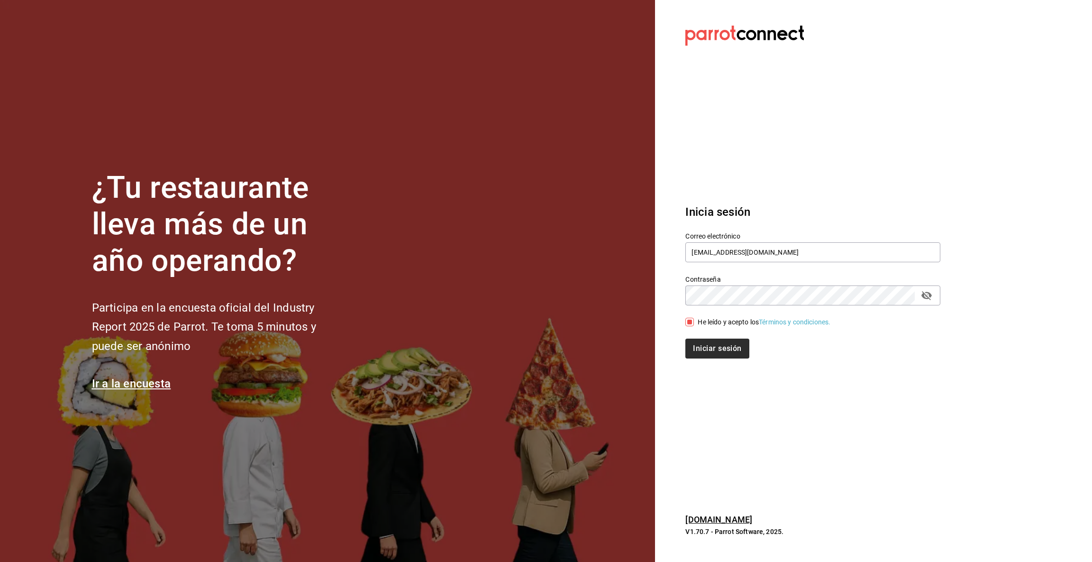 The height and width of the screenshot is (562, 1092). I want to click on button: passwordField, so click(927, 295).